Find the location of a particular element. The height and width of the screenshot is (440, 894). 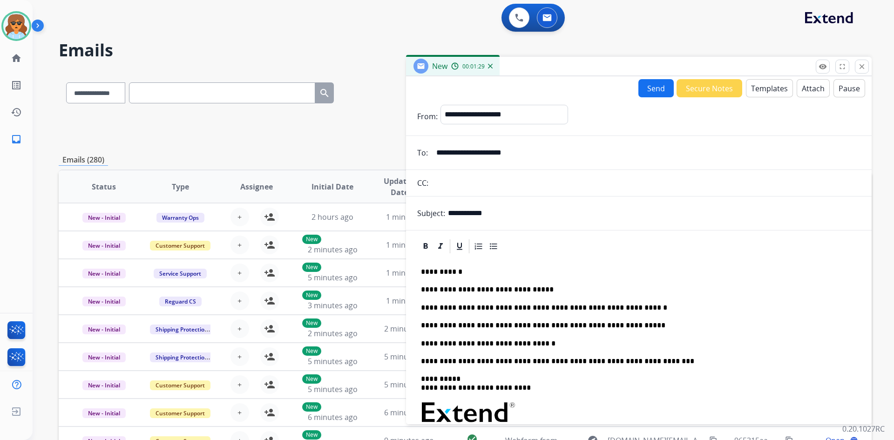

mat-icon: inbox is located at coordinates (16, 139).